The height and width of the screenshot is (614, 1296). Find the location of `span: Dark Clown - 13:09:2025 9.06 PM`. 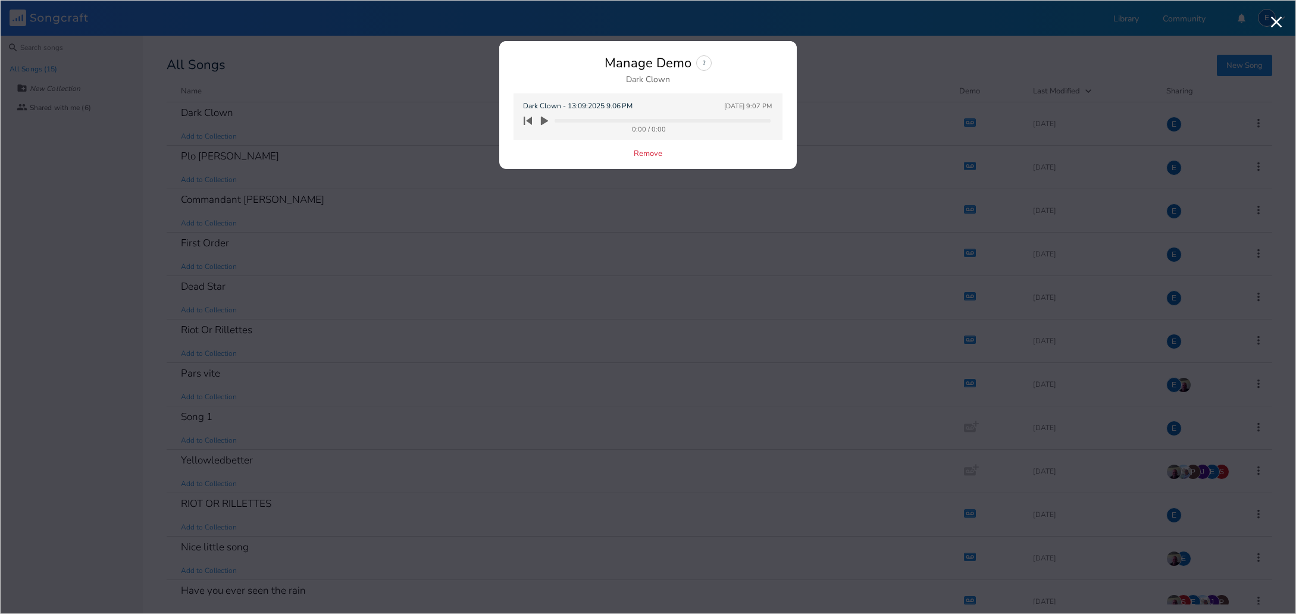

span: Dark Clown - 13:09:2025 9.06 PM is located at coordinates (578, 106).